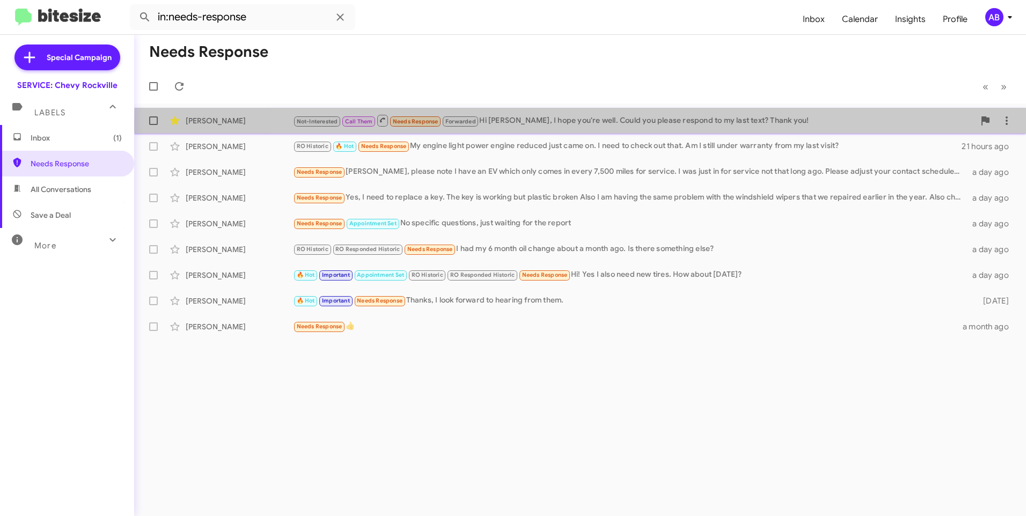 This screenshot has height=516, width=1026. Describe the element at coordinates (859, 19) in the screenshot. I see `span: Calendar` at that location.